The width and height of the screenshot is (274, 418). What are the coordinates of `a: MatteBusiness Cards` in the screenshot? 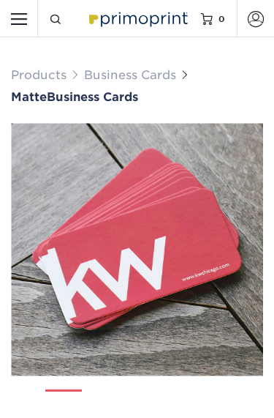 It's located at (137, 97).